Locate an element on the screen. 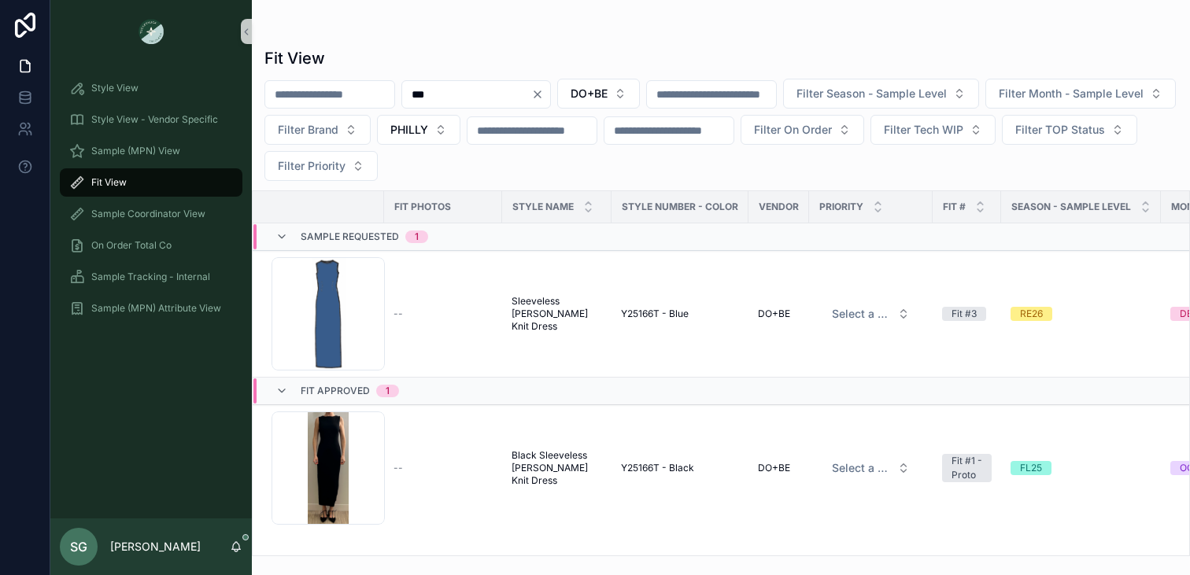 Image resolution: width=1190 pixels, height=575 pixels. span: Sample Coordinator View is located at coordinates (148, 214).